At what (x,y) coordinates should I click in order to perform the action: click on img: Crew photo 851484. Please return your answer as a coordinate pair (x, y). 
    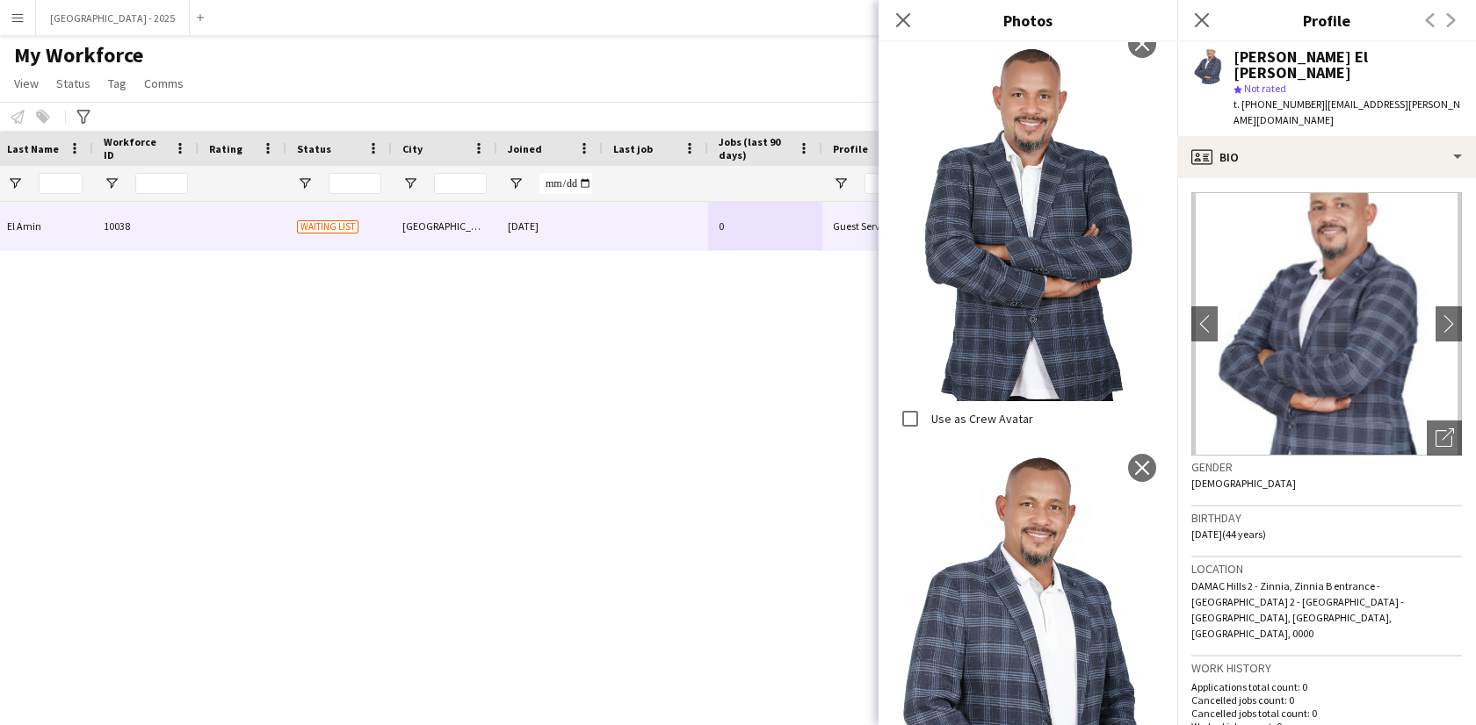
    Looking at the image, I should click on (1028, 212).